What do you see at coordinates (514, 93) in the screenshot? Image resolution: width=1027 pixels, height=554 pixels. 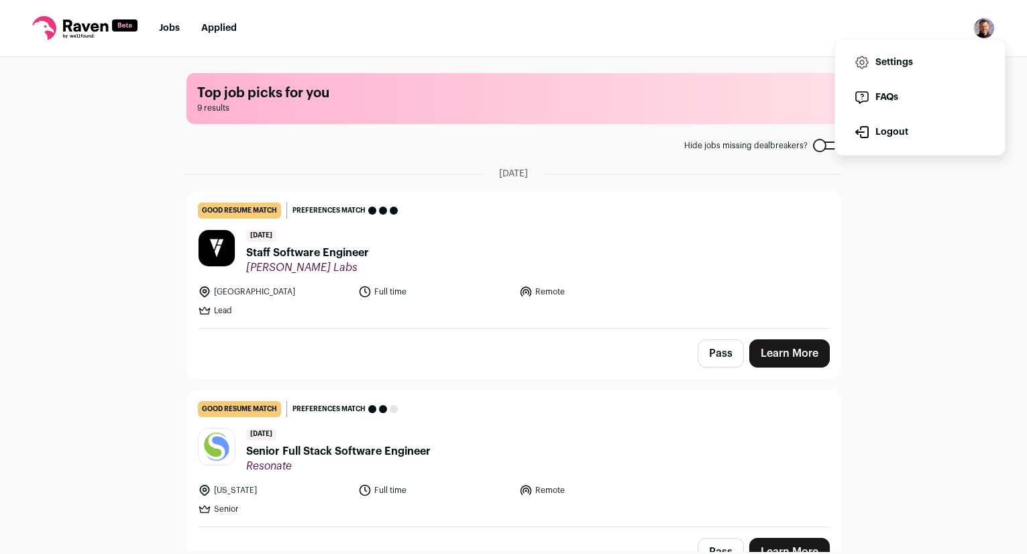 I see `h1: Top job picks for you` at bounding box center [514, 93].